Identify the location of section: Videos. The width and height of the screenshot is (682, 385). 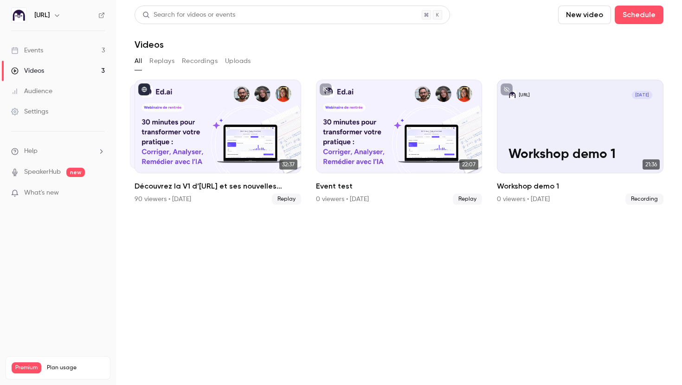
(399, 193).